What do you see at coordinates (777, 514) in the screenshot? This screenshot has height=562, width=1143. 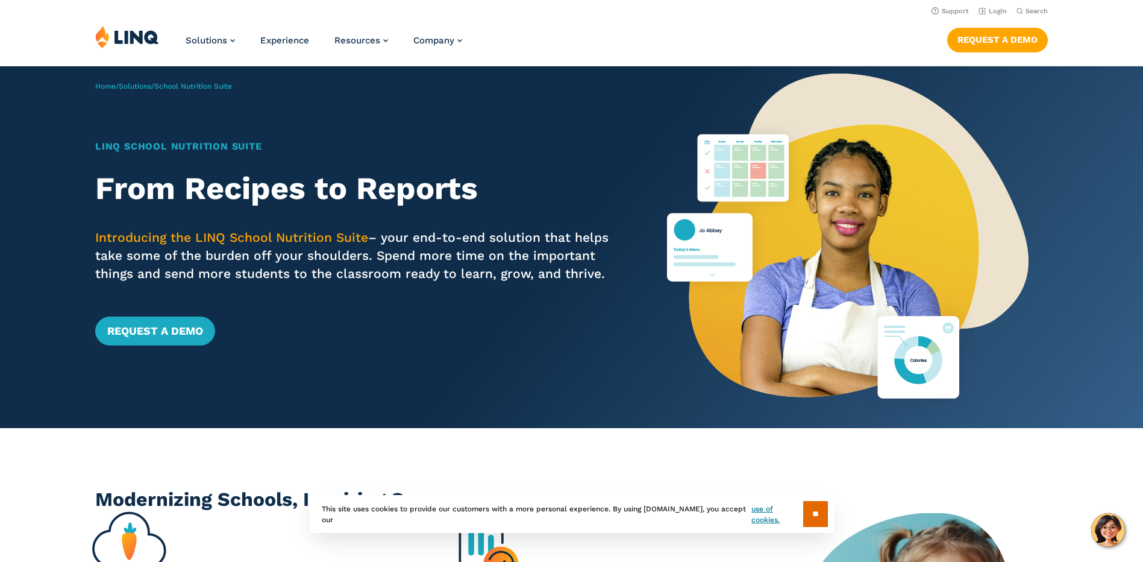 I see `a: use of cookies.` at bounding box center [777, 514].